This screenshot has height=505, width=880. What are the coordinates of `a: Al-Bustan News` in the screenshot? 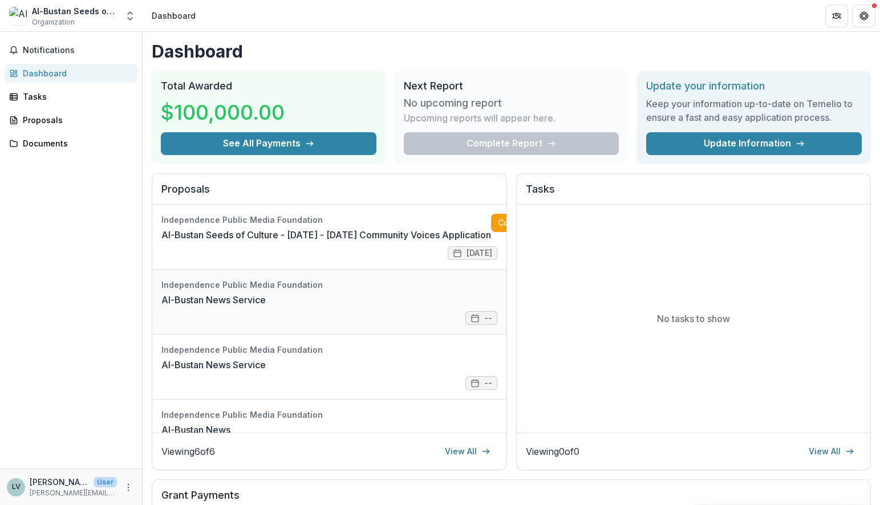 It's located at (196, 430).